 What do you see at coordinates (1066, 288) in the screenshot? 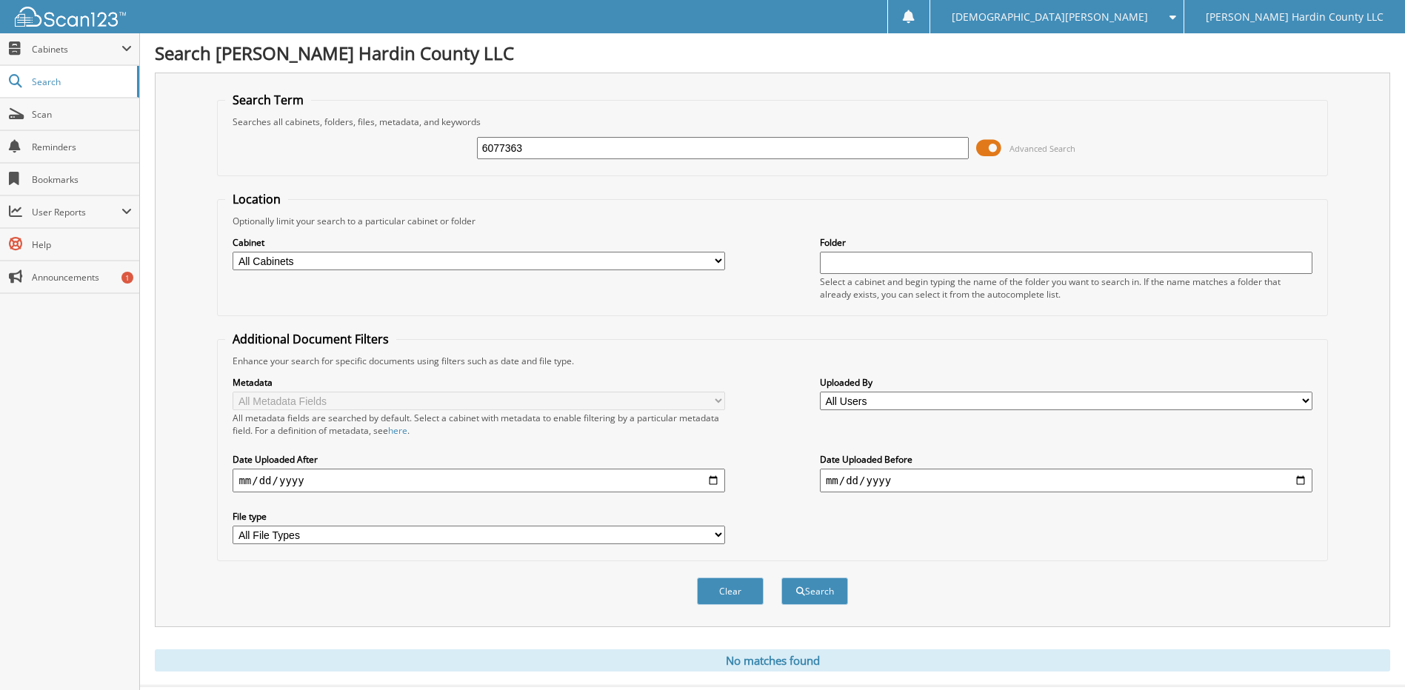
I see `div: Select a cabinet and begin typing the name of the folder you want to search in. If the name match...` at bounding box center [1066, 288].